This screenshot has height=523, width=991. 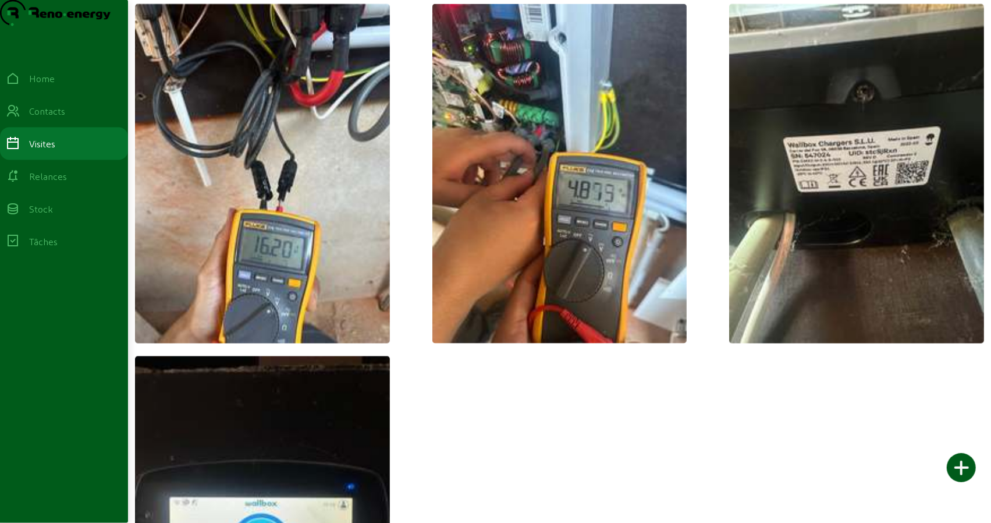 What do you see at coordinates (41, 209) in the screenshot?
I see `div: Stock` at bounding box center [41, 209].